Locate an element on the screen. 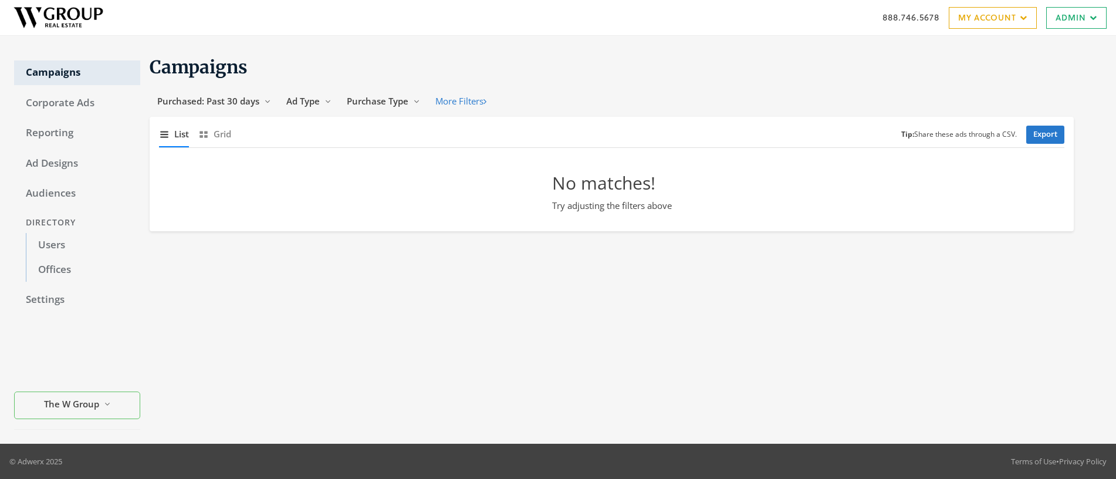  a: Export is located at coordinates (1045, 134).